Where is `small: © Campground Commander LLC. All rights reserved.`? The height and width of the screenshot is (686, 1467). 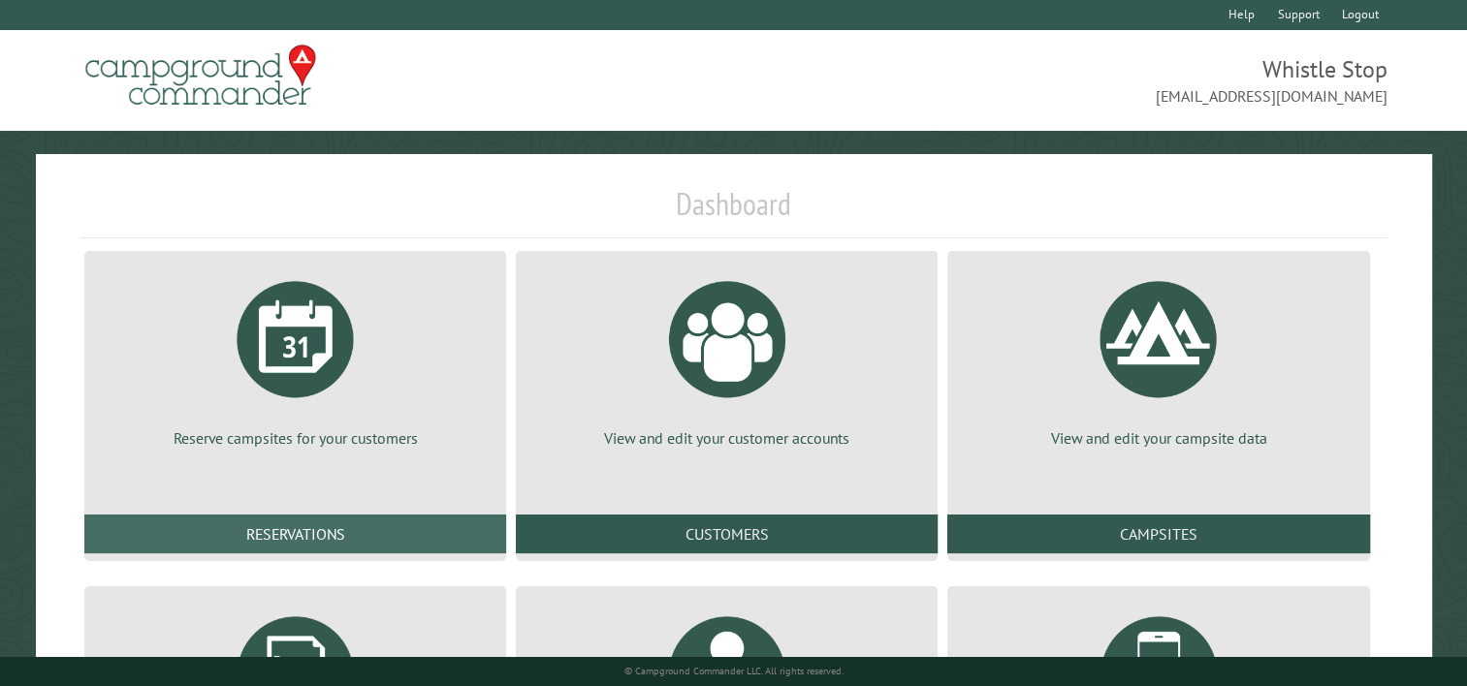 small: © Campground Commander LLC. All rights reserved. is located at coordinates (734, 671).